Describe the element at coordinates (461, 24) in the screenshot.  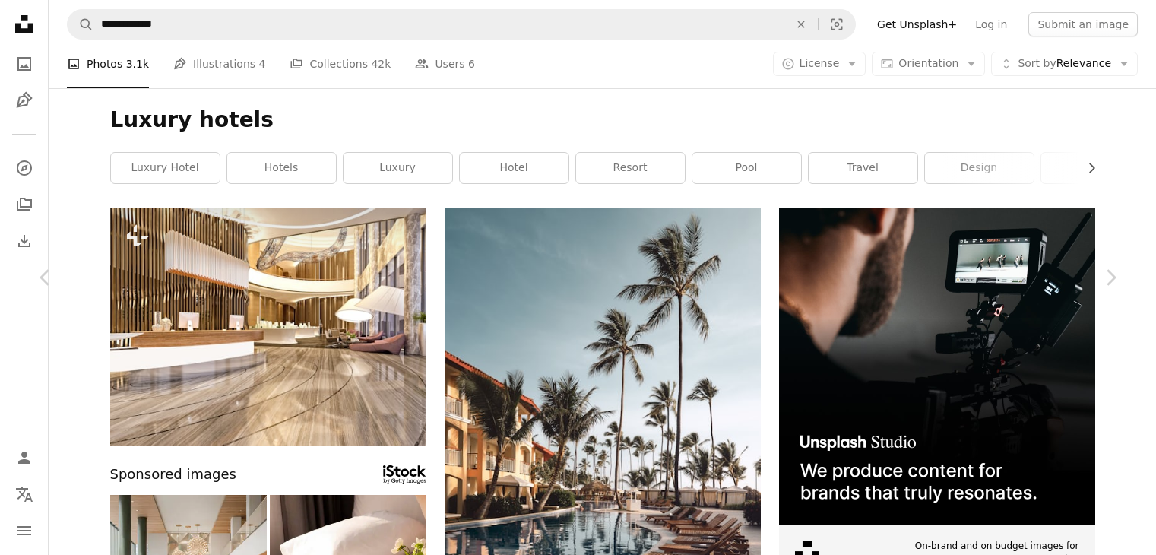
I see `form: Find visuals sitewide` at that location.